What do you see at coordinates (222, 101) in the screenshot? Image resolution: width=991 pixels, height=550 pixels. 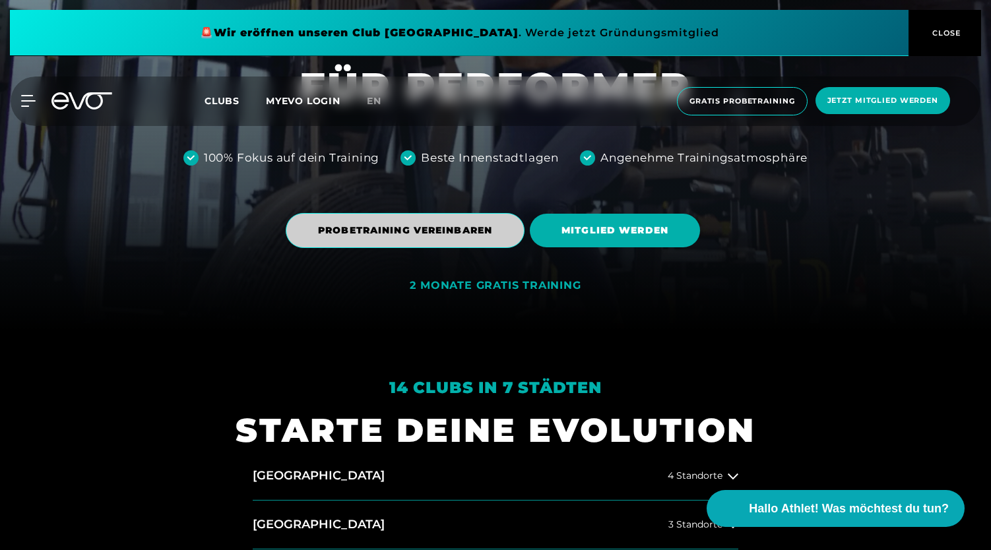 I see `span: Clubs` at bounding box center [222, 101].